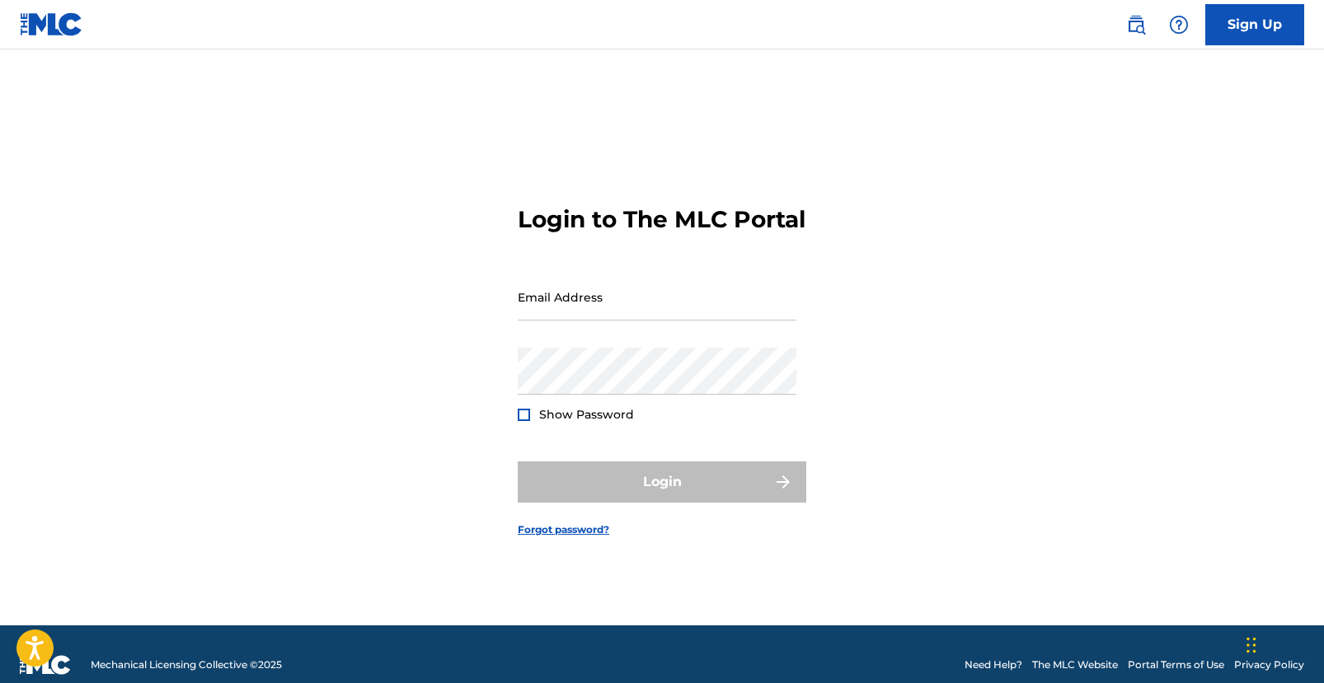 Image resolution: width=1324 pixels, height=683 pixels. What do you see at coordinates (51, 24) in the screenshot?
I see `img: MLC Logo` at bounding box center [51, 24].